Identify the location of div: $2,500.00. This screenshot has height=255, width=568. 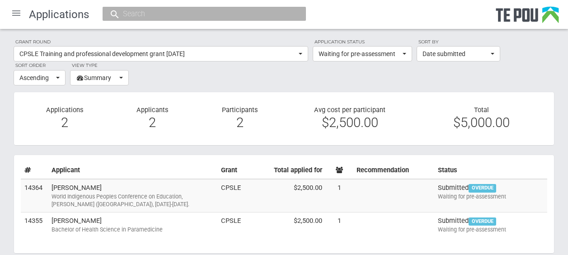
(349, 123).